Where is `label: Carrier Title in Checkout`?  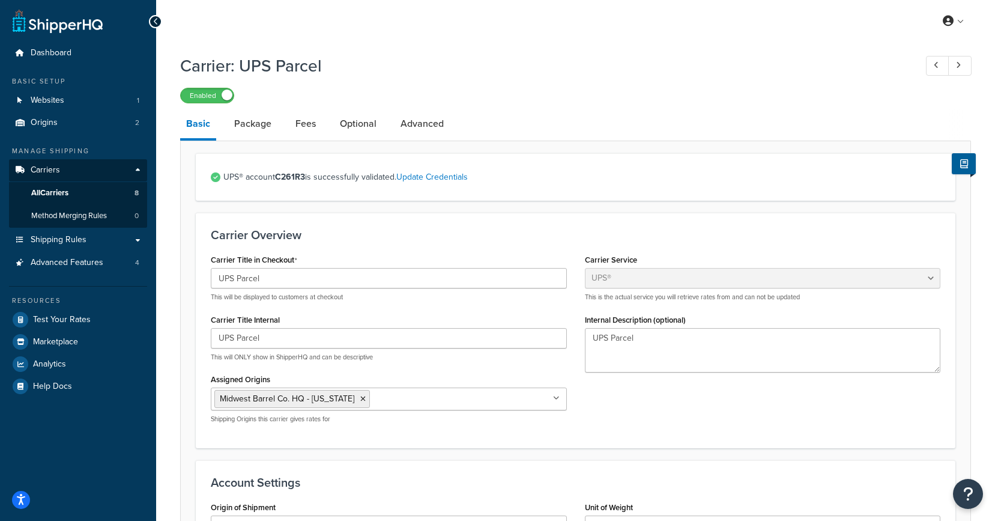 label: Carrier Title in Checkout is located at coordinates (254, 260).